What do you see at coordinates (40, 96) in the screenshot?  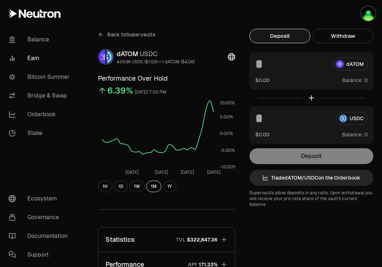 I see `a: Bridge & Swap` at bounding box center [40, 96].